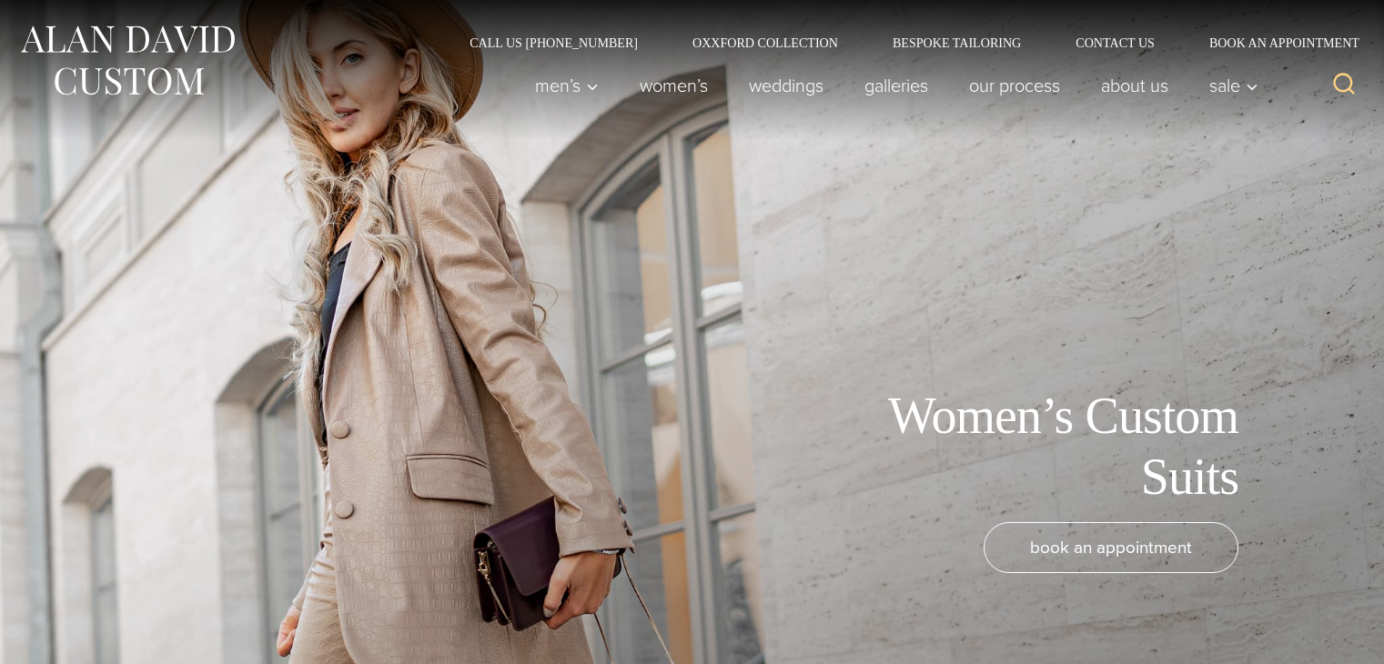  What do you see at coordinates (1015, 86) in the screenshot?
I see `a: Our Process` at bounding box center [1015, 86].